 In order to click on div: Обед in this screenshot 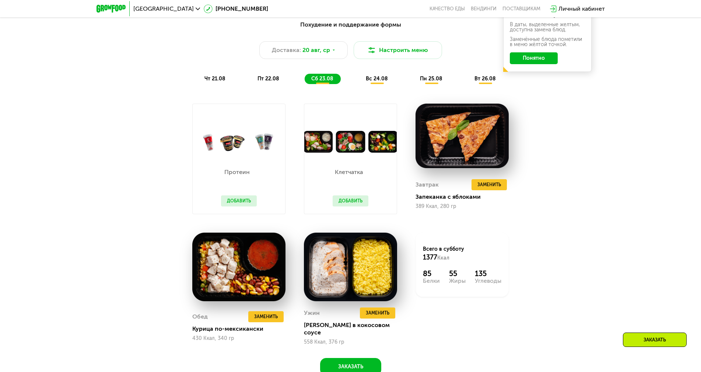, I will do `click(200, 317)`.